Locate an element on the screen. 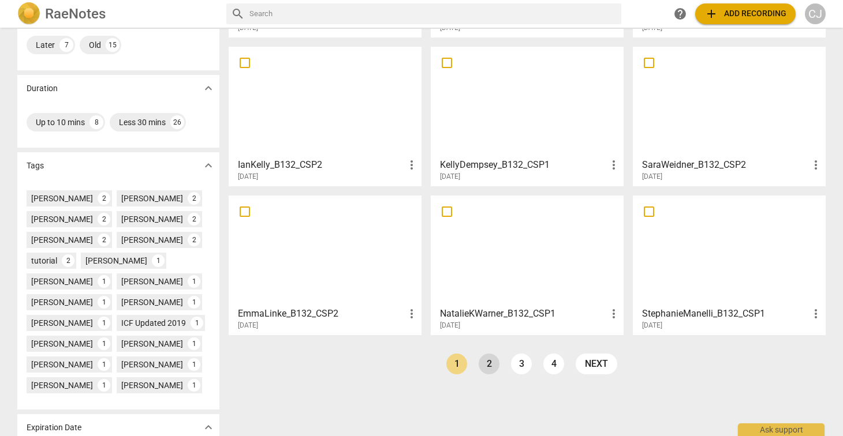  div: tutorial is located at coordinates (44, 261).